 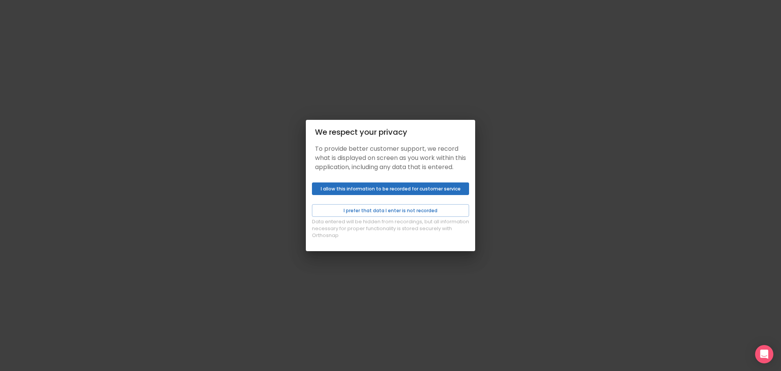 I want to click on button: I allow this information to be recorded for customer service, so click(x=391, y=188).